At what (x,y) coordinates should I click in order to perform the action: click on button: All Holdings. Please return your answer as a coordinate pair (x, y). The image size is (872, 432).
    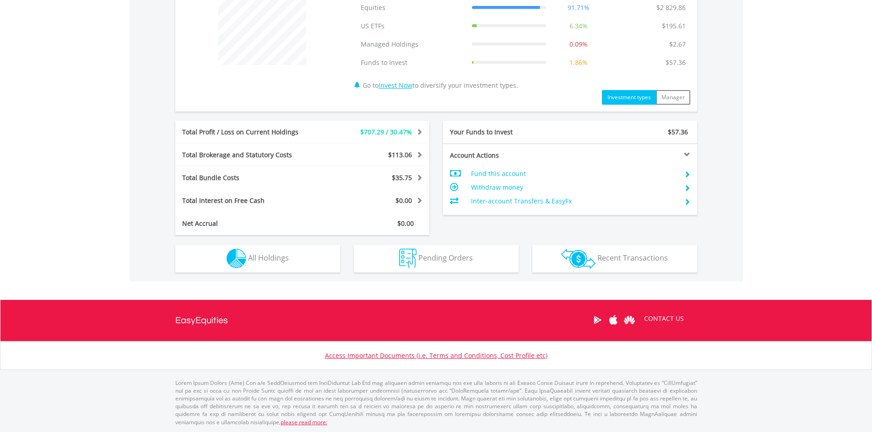
    Looking at the image, I should click on (258, 259).